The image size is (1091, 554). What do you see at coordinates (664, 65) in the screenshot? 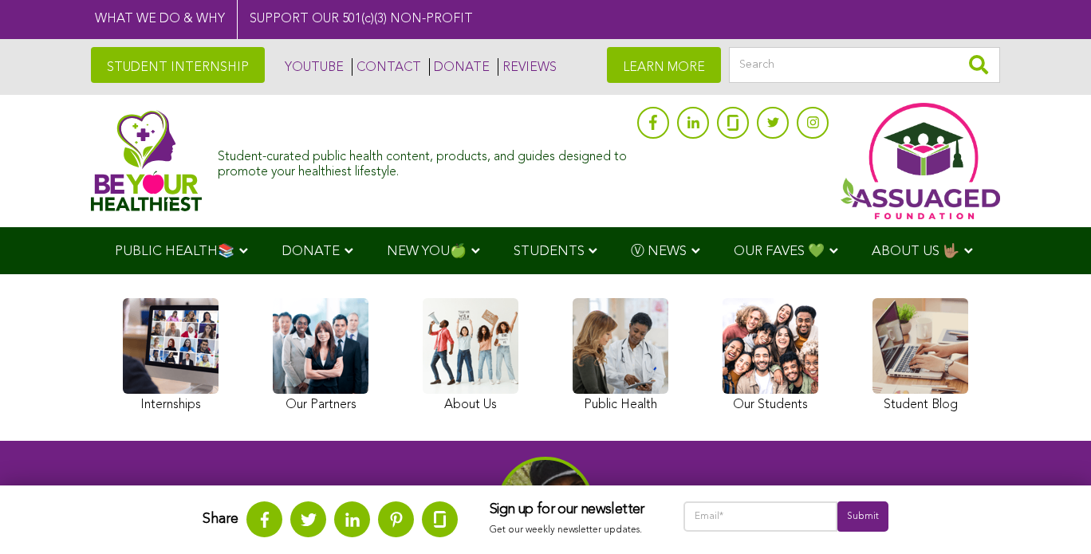
I see `a: LEARN MORE` at bounding box center [664, 65].